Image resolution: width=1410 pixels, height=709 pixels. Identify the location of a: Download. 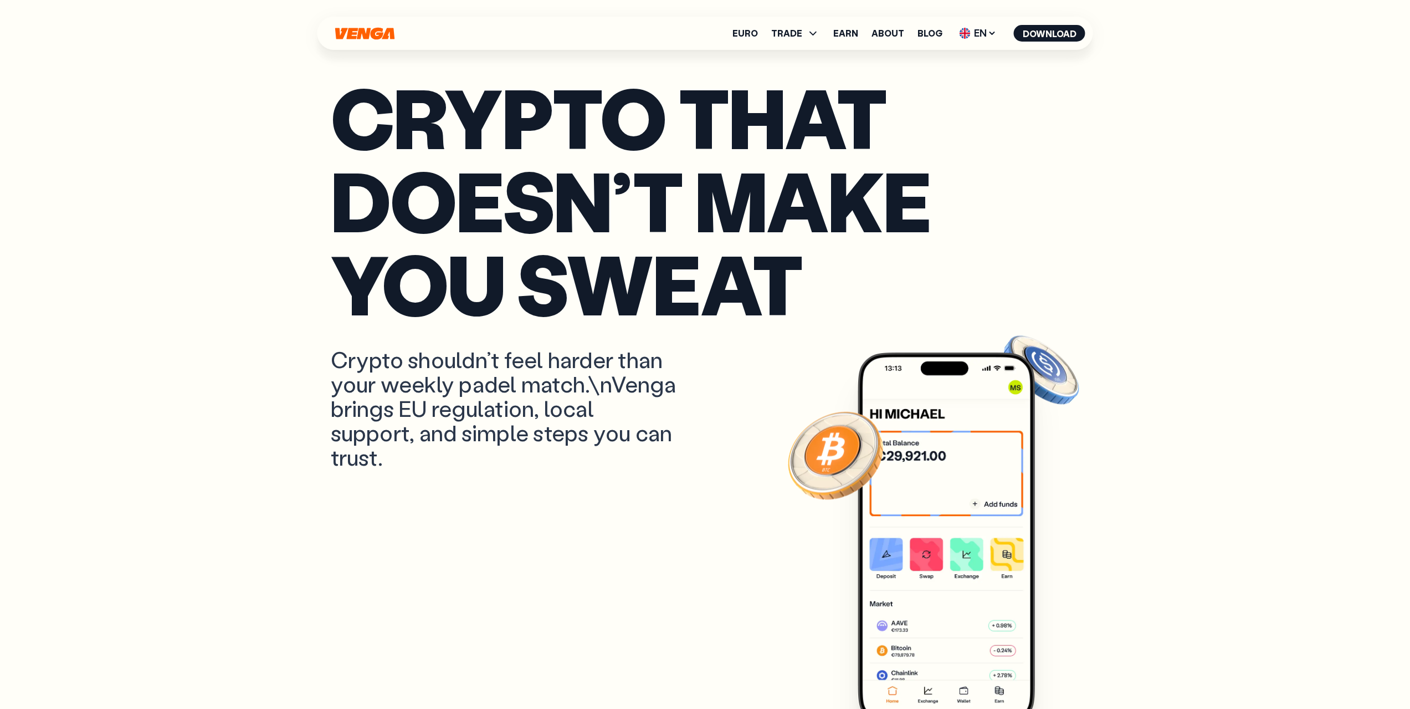
(1049, 33).